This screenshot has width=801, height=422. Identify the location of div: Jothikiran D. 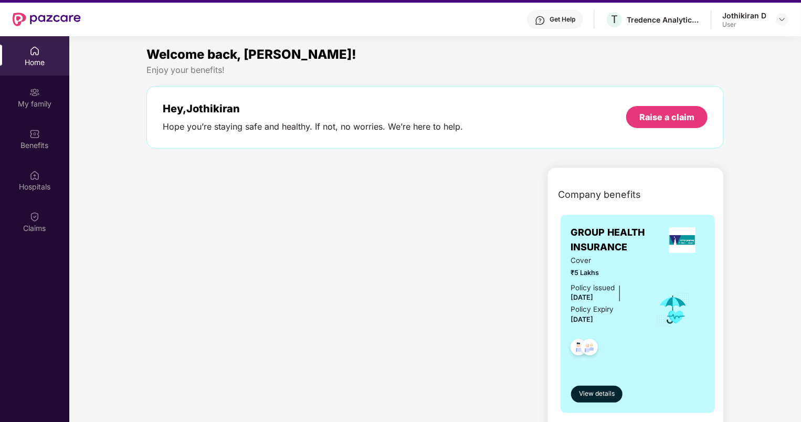
(745, 15).